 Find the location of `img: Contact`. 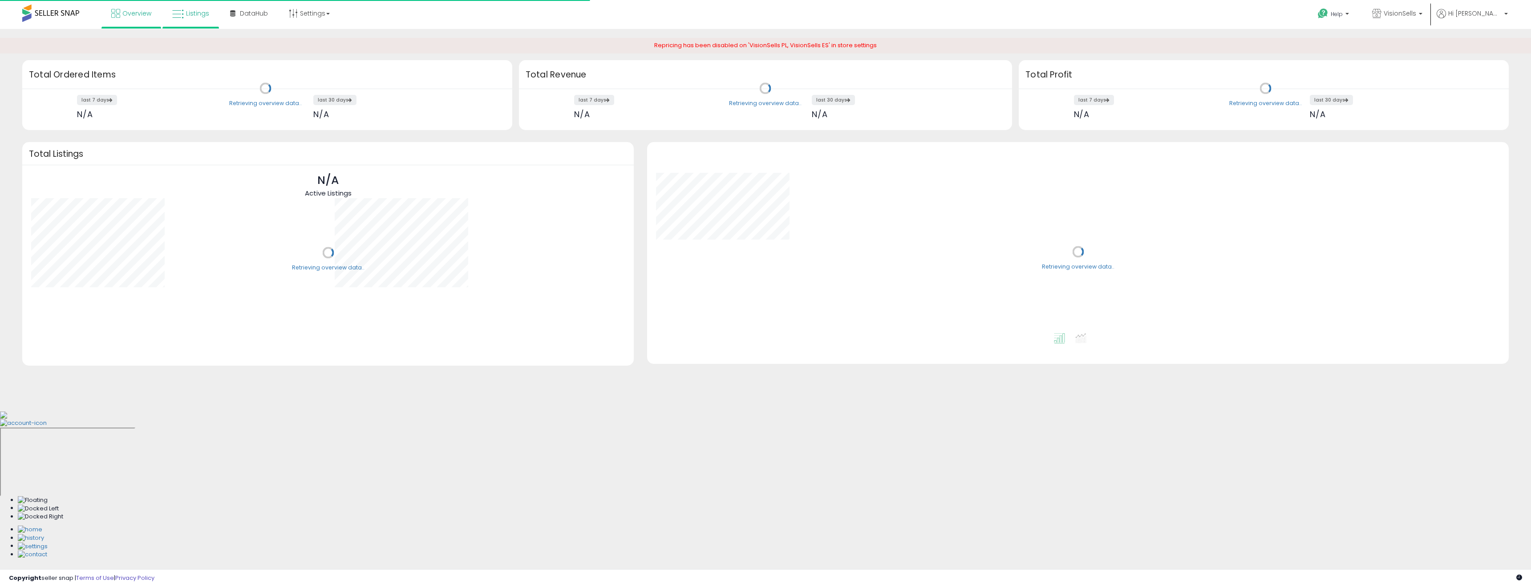

img: Contact is located at coordinates (32, 554).